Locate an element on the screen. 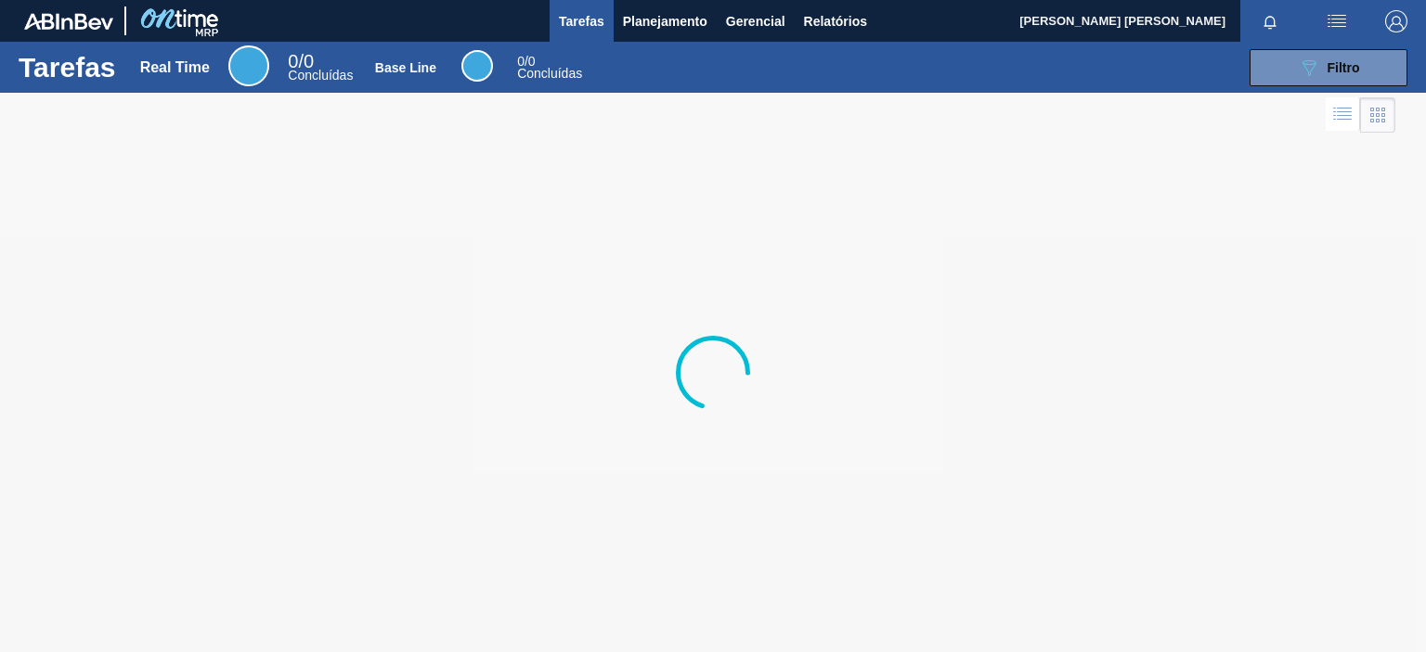  img: userActions is located at coordinates (1336, 21).